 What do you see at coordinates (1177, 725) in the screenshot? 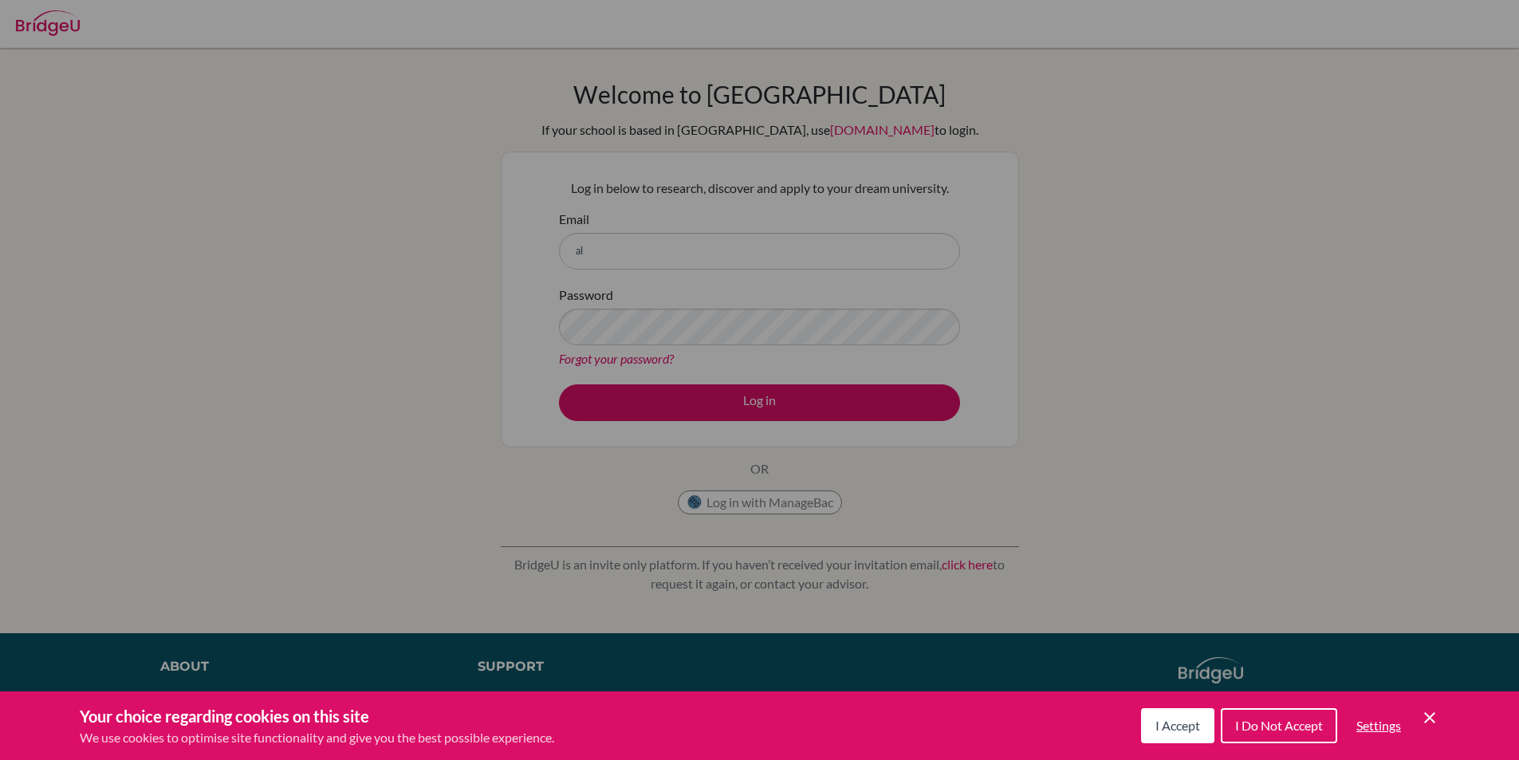
I see `span: I Accept` at bounding box center [1177, 725].